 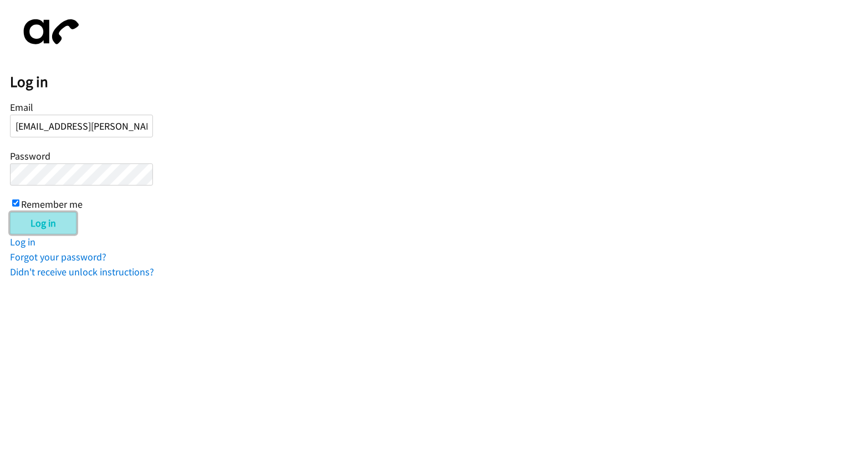 What do you see at coordinates (49, 32) in the screenshot?
I see `img: aphone-8a226864a2ddd6a5e75d1ebefc011f4aa8f32683c2d82f3fb0802fe031f96514.svg` at bounding box center [49, 32].